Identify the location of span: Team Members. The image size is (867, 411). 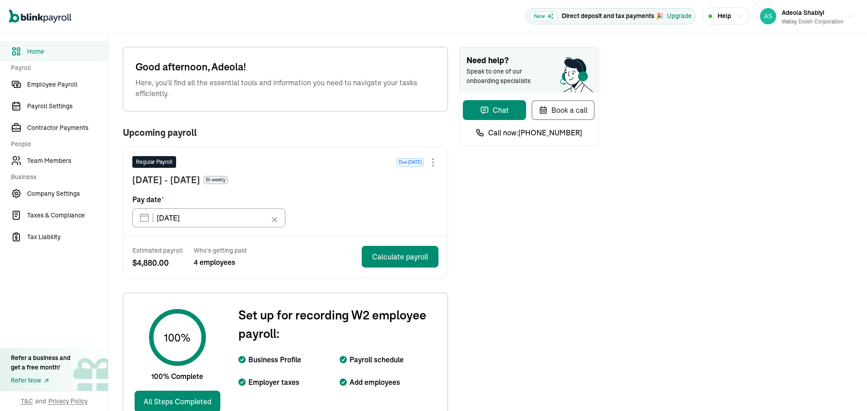
(67, 161).